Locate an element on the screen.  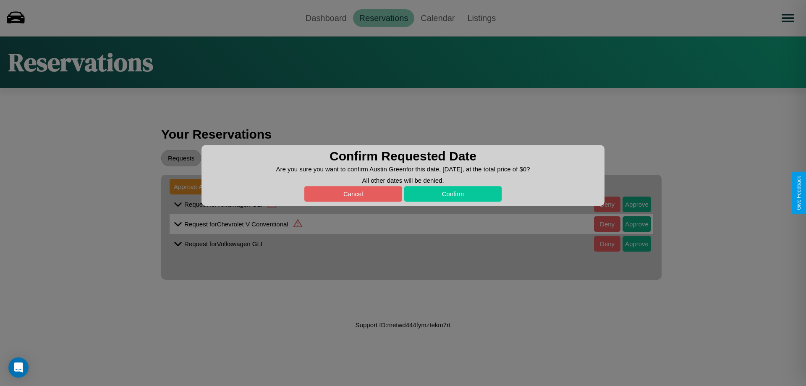
button: Confirm is located at coordinates (453, 194).